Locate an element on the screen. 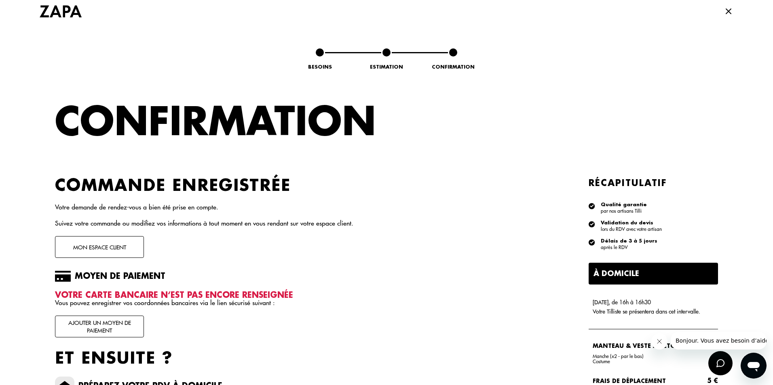 The height and width of the screenshot is (385, 773). p: Votre carte bancaire n‘est pas encore renseignée is located at coordinates (204, 296).